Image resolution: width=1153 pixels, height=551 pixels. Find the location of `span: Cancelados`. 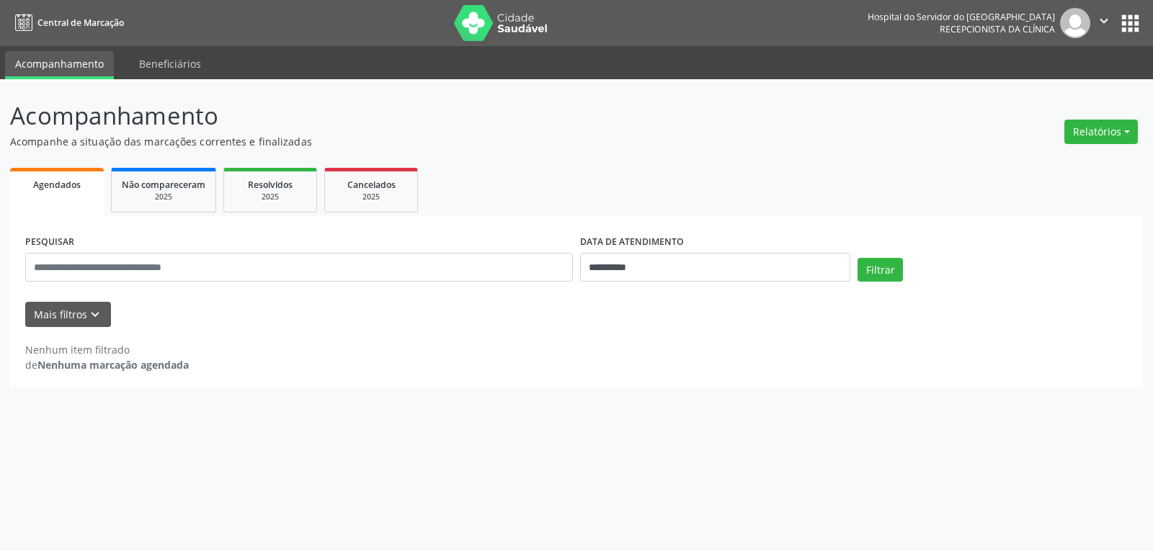

span: Cancelados is located at coordinates (371, 184).